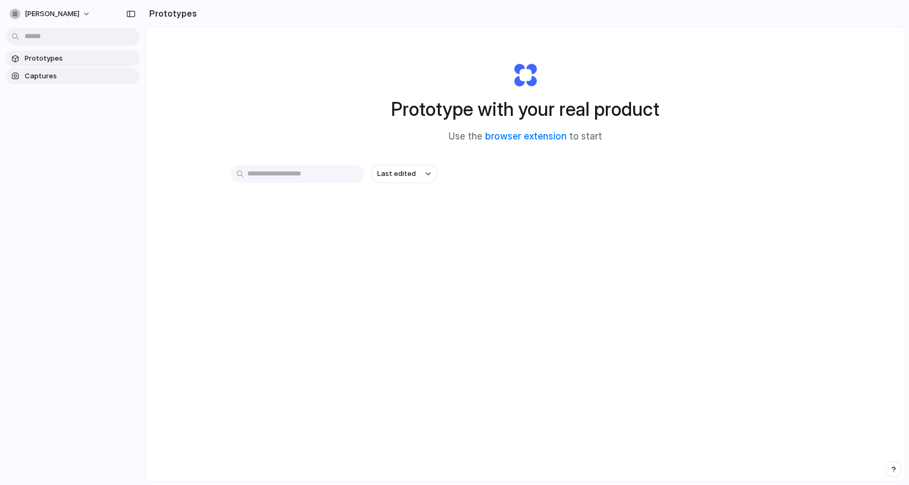 Image resolution: width=909 pixels, height=485 pixels. Describe the element at coordinates (526, 136) in the screenshot. I see `a: browser extension` at that location.